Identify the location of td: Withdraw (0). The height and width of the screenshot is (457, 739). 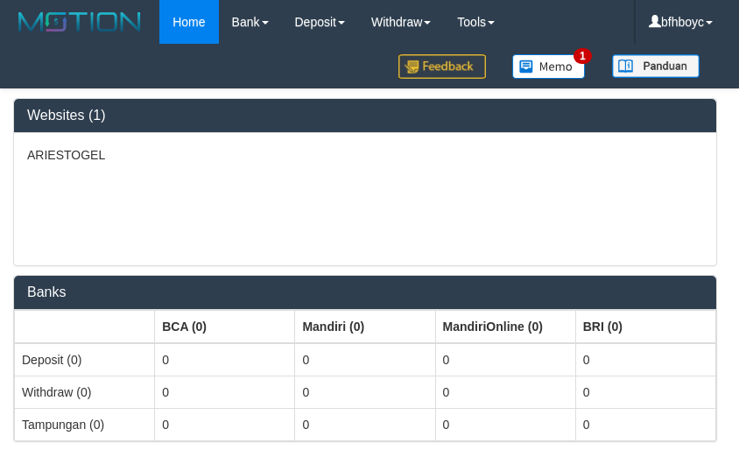
(85, 392).